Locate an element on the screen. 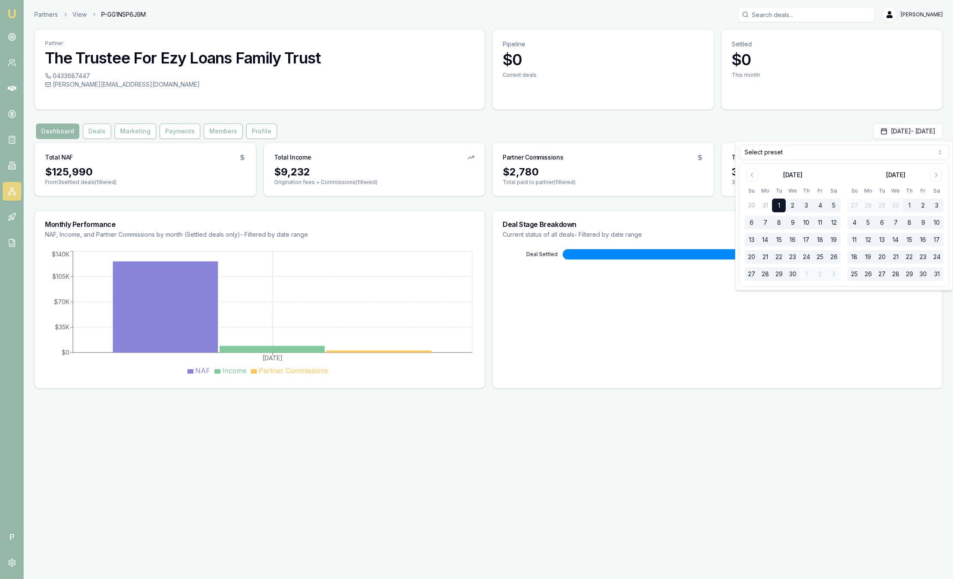  button: 2 is located at coordinates (793, 205).